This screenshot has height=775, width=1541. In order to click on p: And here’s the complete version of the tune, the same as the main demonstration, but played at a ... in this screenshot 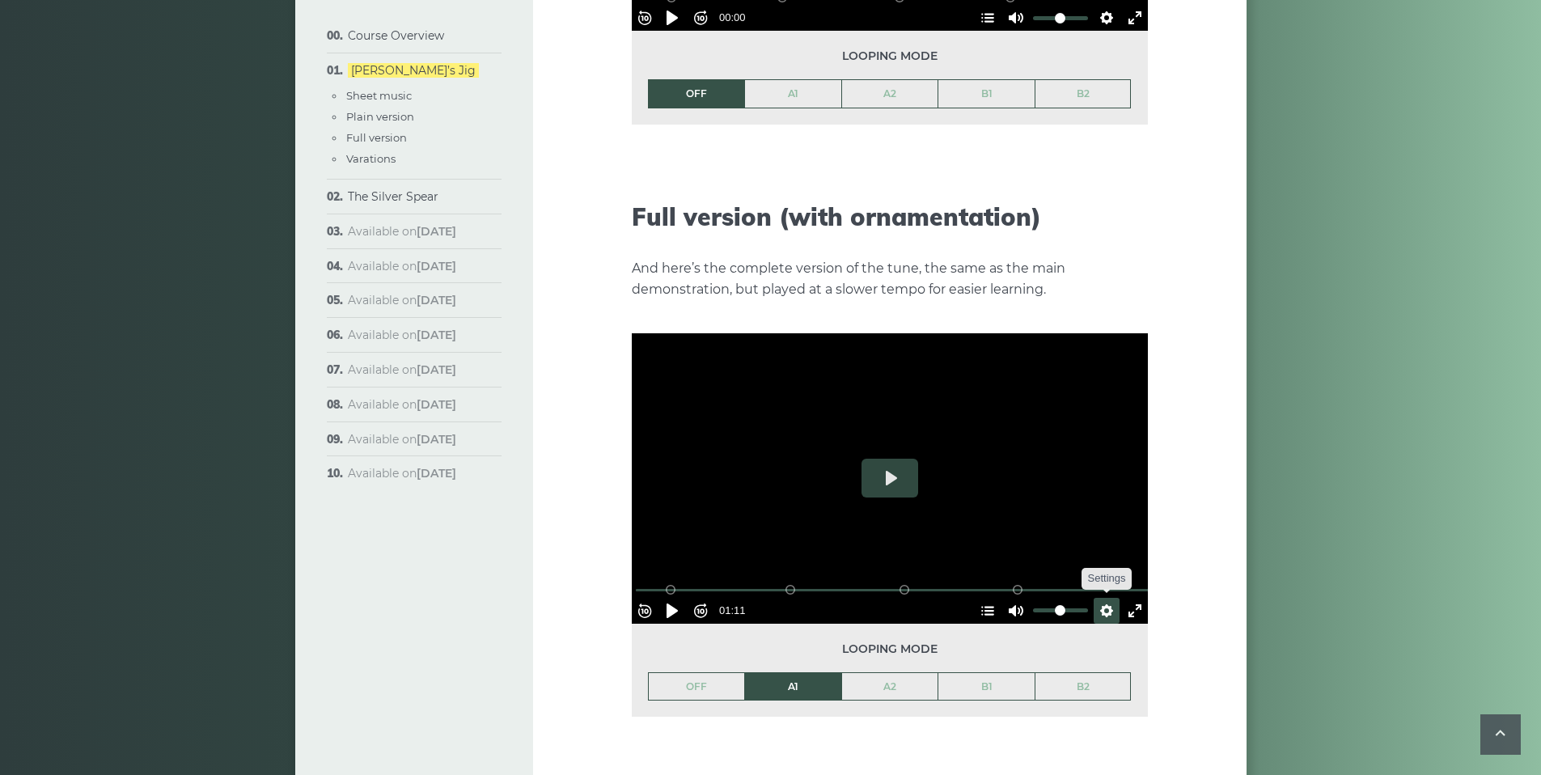, I will do `click(890, 279)`.